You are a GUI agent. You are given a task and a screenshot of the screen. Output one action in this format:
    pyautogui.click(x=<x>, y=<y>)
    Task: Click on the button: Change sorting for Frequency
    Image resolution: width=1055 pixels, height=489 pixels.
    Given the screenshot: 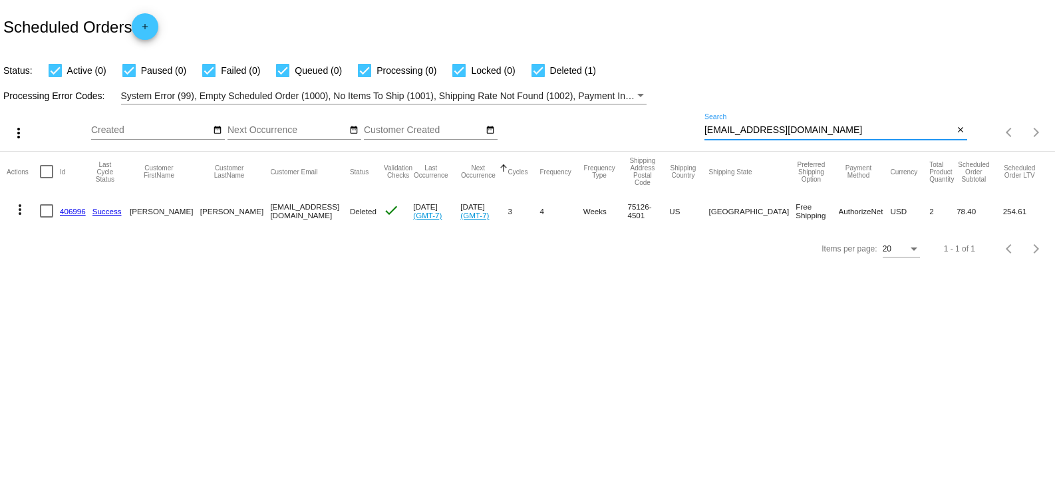 What is the action you would take?
    pyautogui.click(x=555, y=172)
    